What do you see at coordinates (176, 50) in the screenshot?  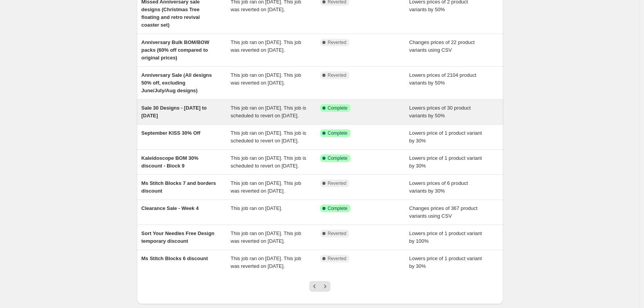 I see `span: Anniversary Bulk BOM/BOW packs (60% off compared to original prices)` at bounding box center [176, 50].